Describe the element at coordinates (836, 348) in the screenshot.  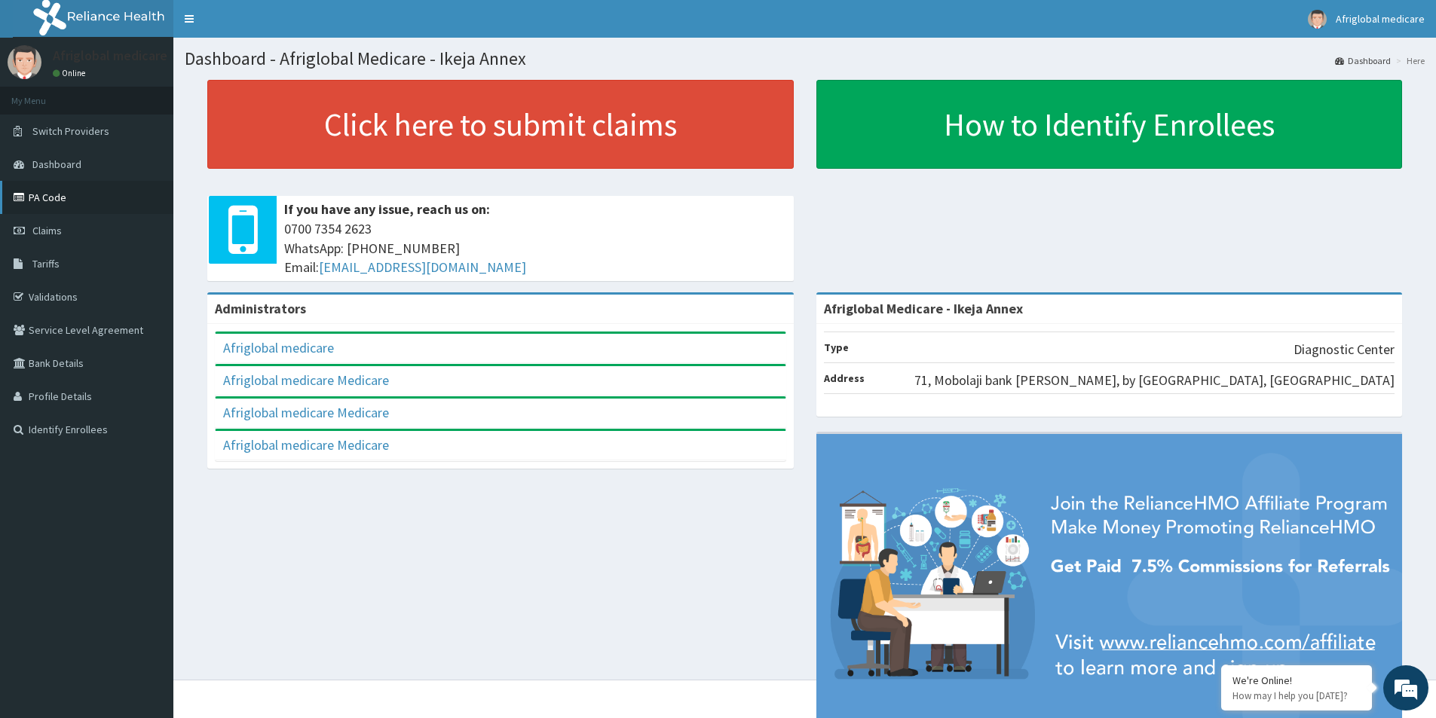
I see `b: Type` at that location.